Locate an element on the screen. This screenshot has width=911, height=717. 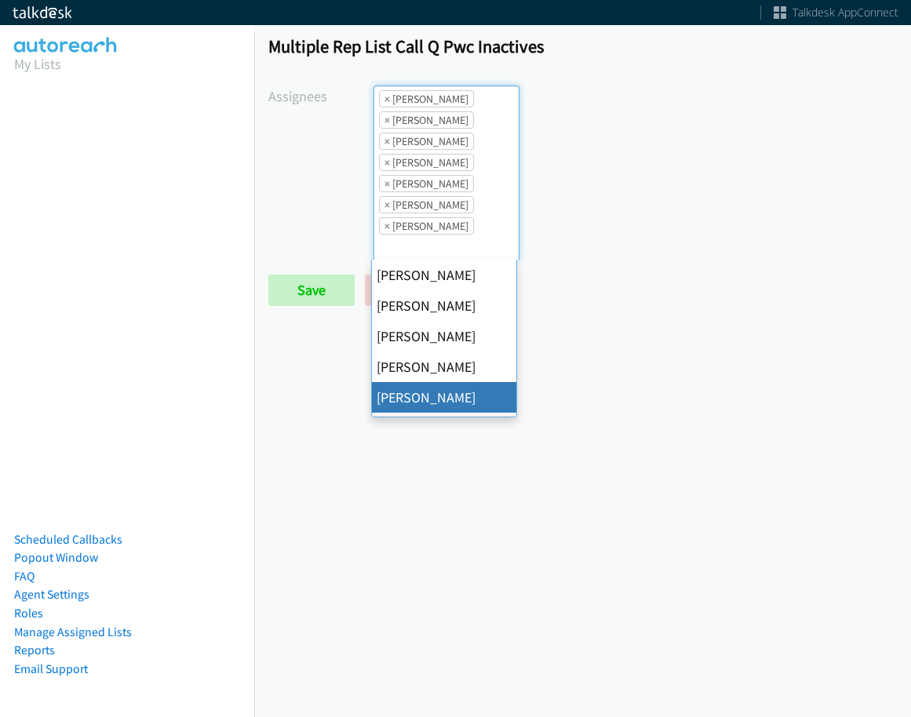
a: Email Support is located at coordinates (51, 669).